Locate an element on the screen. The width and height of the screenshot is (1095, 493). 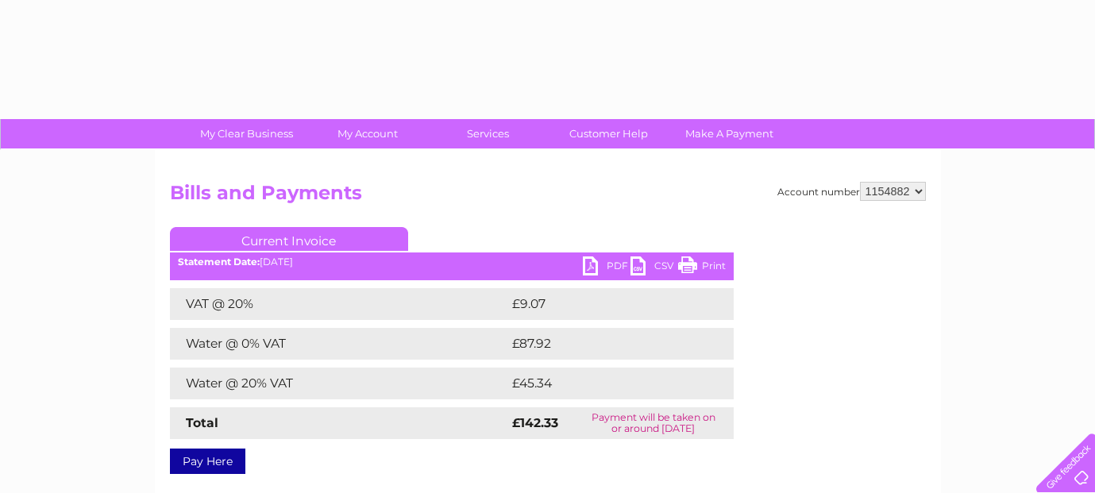
a: Print is located at coordinates (702, 268).